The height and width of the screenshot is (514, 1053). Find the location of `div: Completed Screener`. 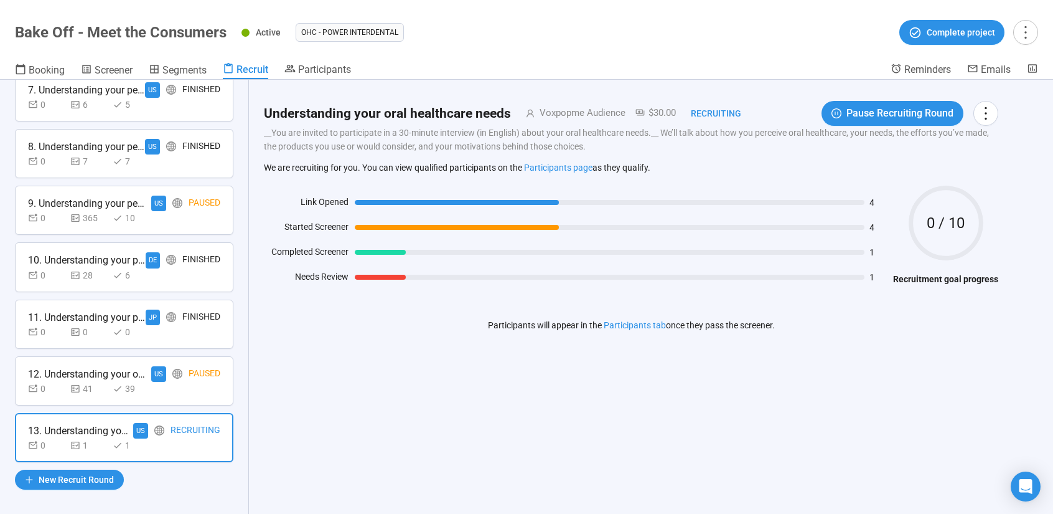

div: Completed Screener is located at coordinates (306, 254).